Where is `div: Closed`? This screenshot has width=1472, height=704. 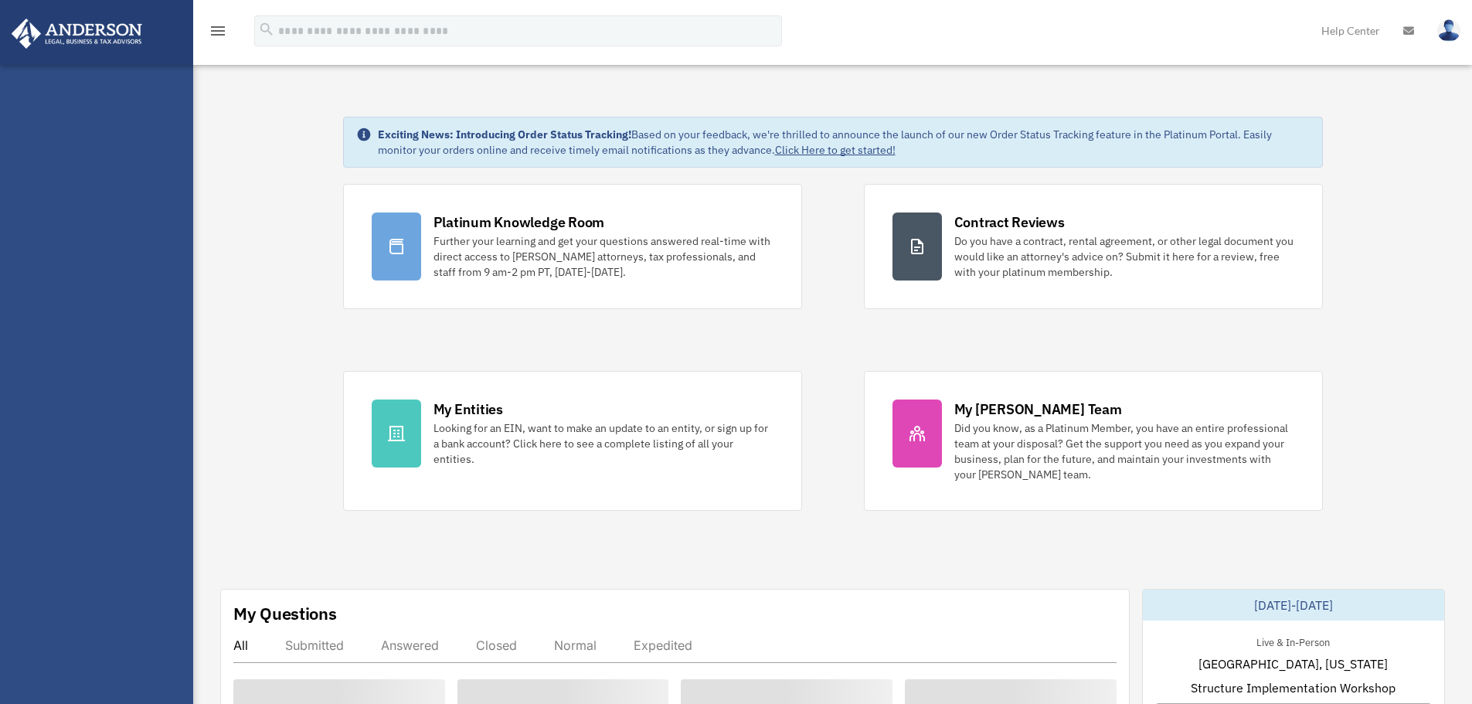 div: Closed is located at coordinates (496, 645).